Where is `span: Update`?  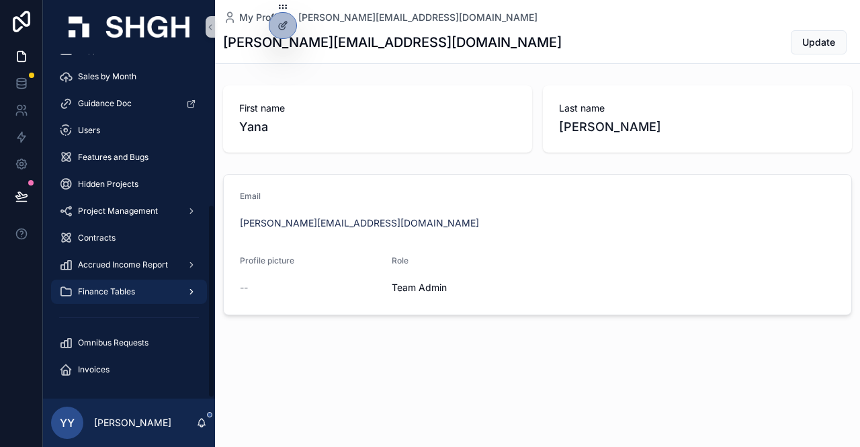
span: Update is located at coordinates (818, 42).